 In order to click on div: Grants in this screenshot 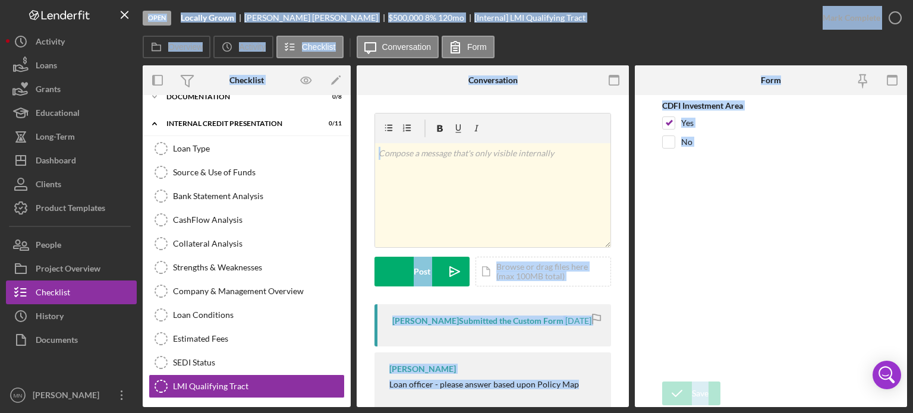, I will do `click(48, 90)`.